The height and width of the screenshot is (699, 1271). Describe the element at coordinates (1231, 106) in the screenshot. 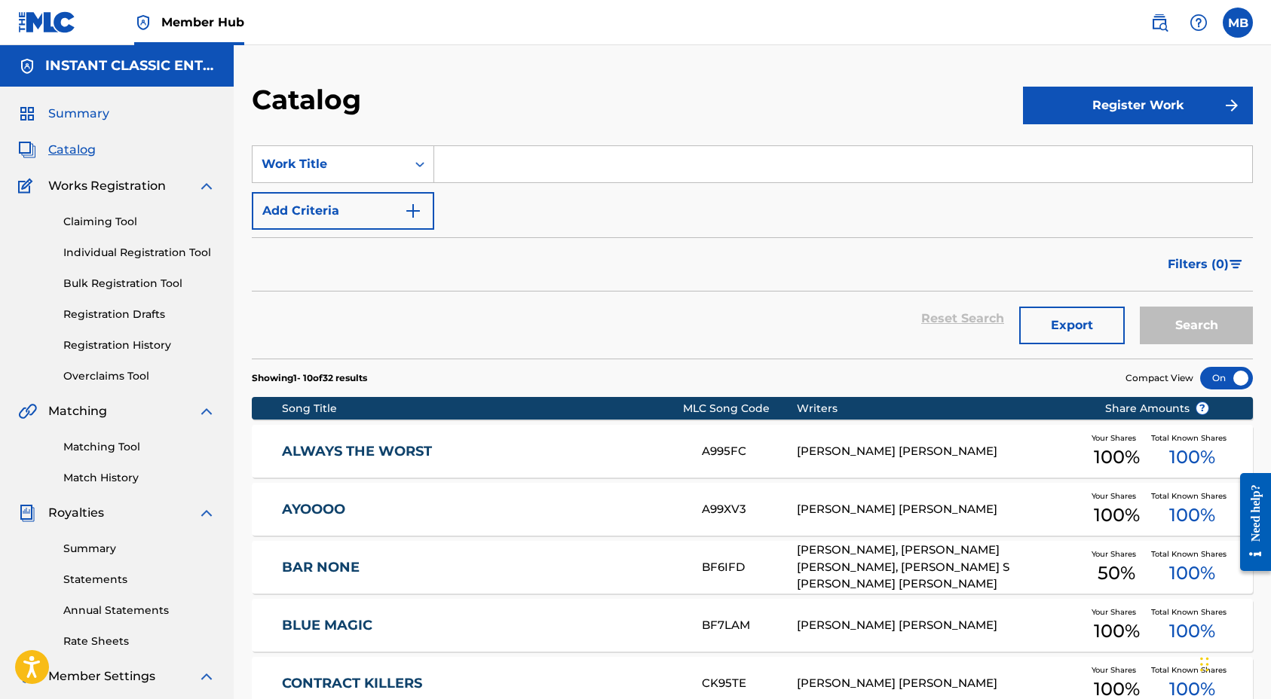

I see `img: f7272a7cc735f4ea7f67.svg` at that location.